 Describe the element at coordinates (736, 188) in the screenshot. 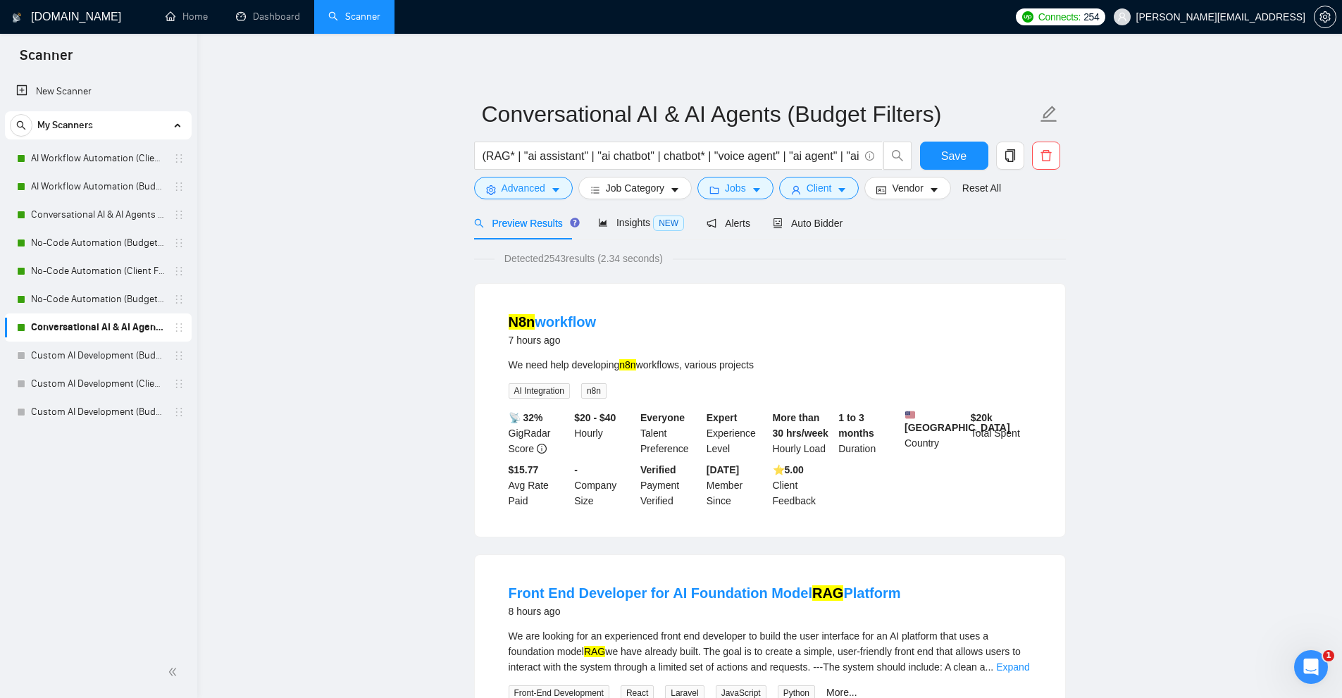

I see `button: folderJobscaret-down` at that location.